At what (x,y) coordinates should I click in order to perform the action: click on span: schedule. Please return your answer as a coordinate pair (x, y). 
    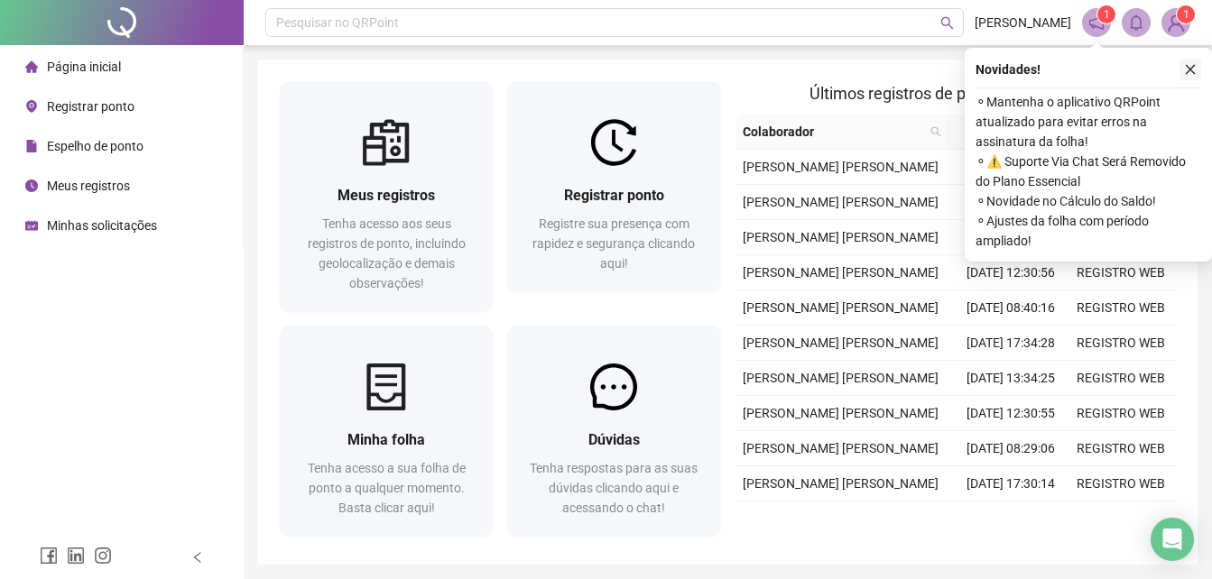
    Looking at the image, I should click on (32, 226).